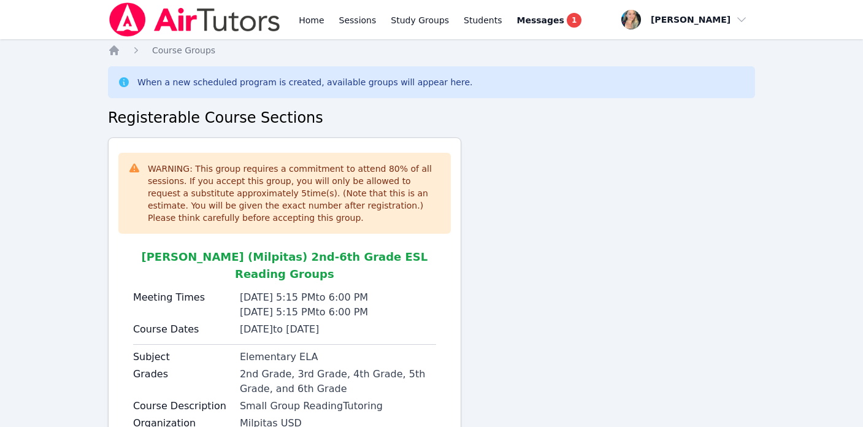 The height and width of the screenshot is (427, 863). Describe the element at coordinates (338, 406) in the screenshot. I see `div: Small Group ReadingTutoring` at that location.